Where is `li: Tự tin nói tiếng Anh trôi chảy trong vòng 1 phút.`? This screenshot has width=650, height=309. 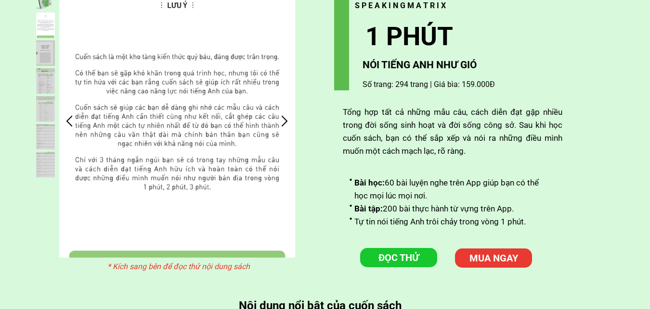 li: Tự tin nói tiếng Anh trôi chảy trong vòng 1 phút. is located at coordinates (449, 222).